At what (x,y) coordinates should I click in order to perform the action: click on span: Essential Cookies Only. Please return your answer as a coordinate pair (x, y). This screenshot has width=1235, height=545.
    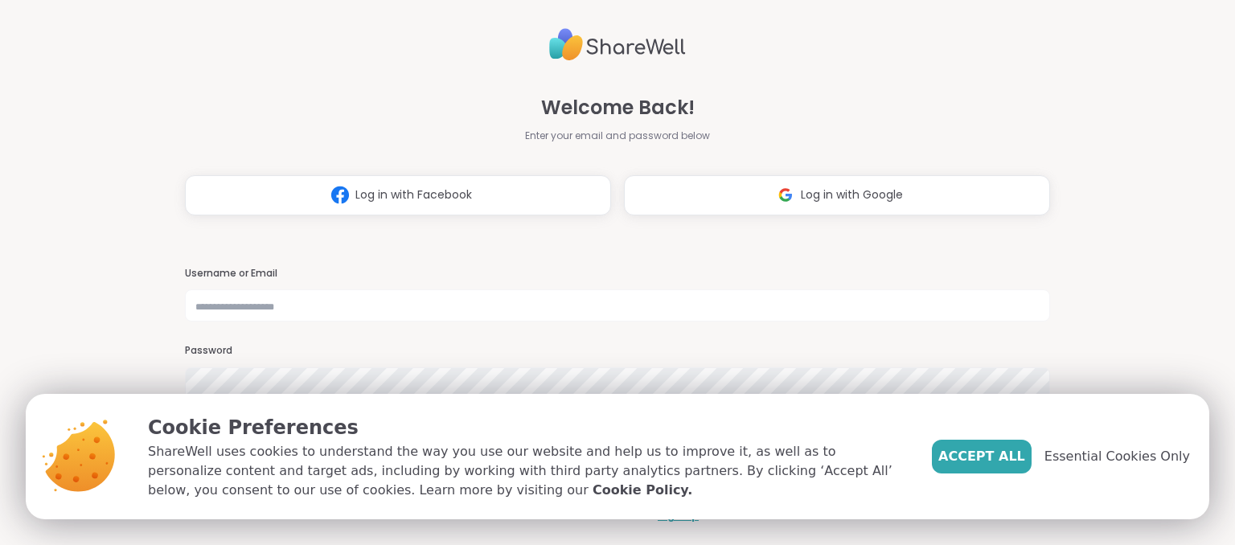
    Looking at the image, I should click on (1117, 457).